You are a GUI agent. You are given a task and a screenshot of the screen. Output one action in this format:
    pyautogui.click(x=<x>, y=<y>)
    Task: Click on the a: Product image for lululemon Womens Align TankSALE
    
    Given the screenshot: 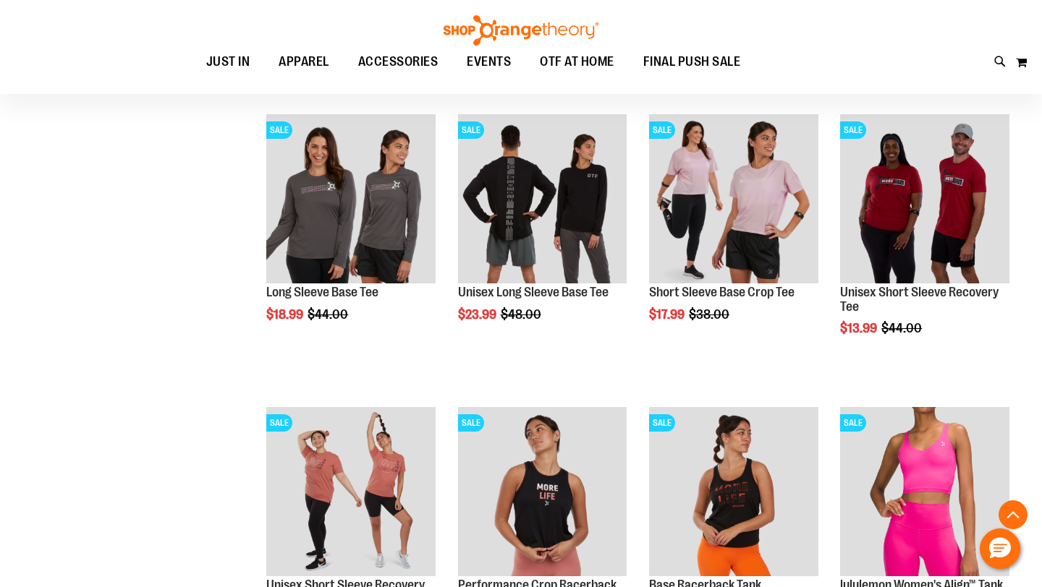 What is the action you would take?
    pyautogui.click(x=925, y=493)
    